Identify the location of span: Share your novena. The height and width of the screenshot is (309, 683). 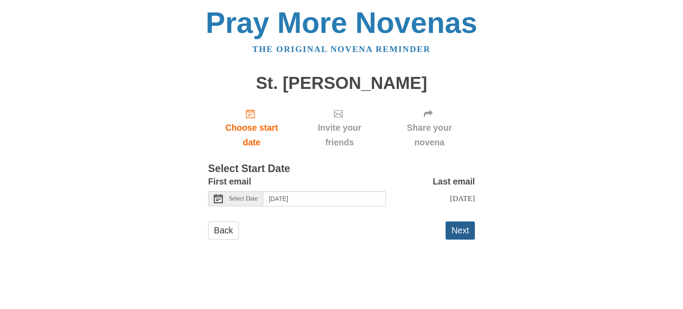
(429, 135).